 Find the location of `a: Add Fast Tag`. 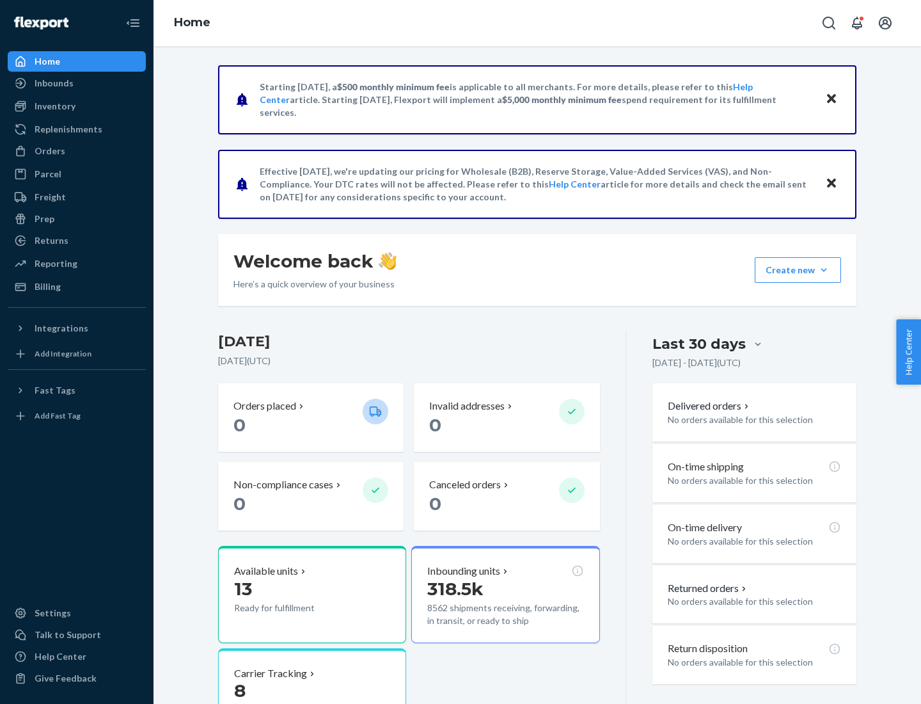

a: Add Fast Tag is located at coordinates (77, 416).